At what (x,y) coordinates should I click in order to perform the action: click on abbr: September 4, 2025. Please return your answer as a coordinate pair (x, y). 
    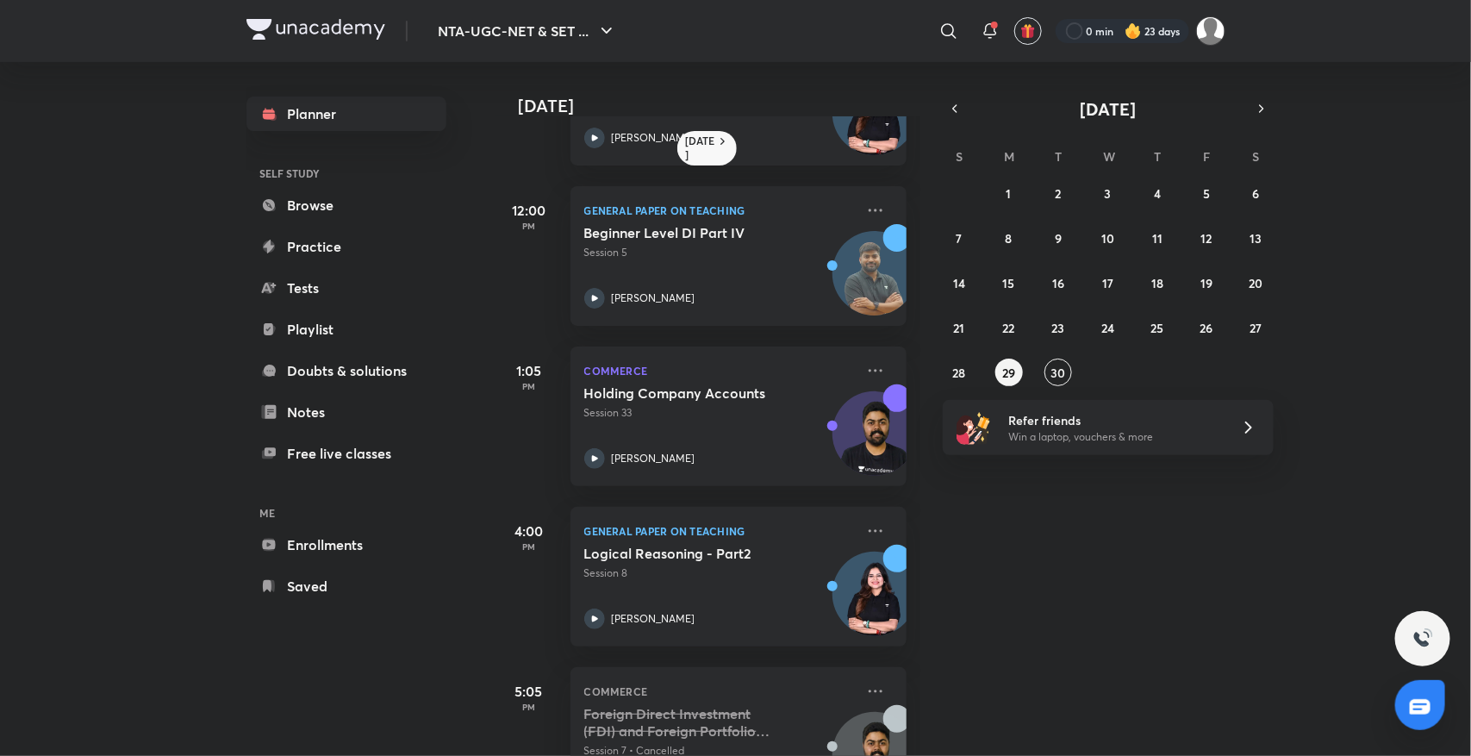
    Looking at the image, I should click on (1157, 193).